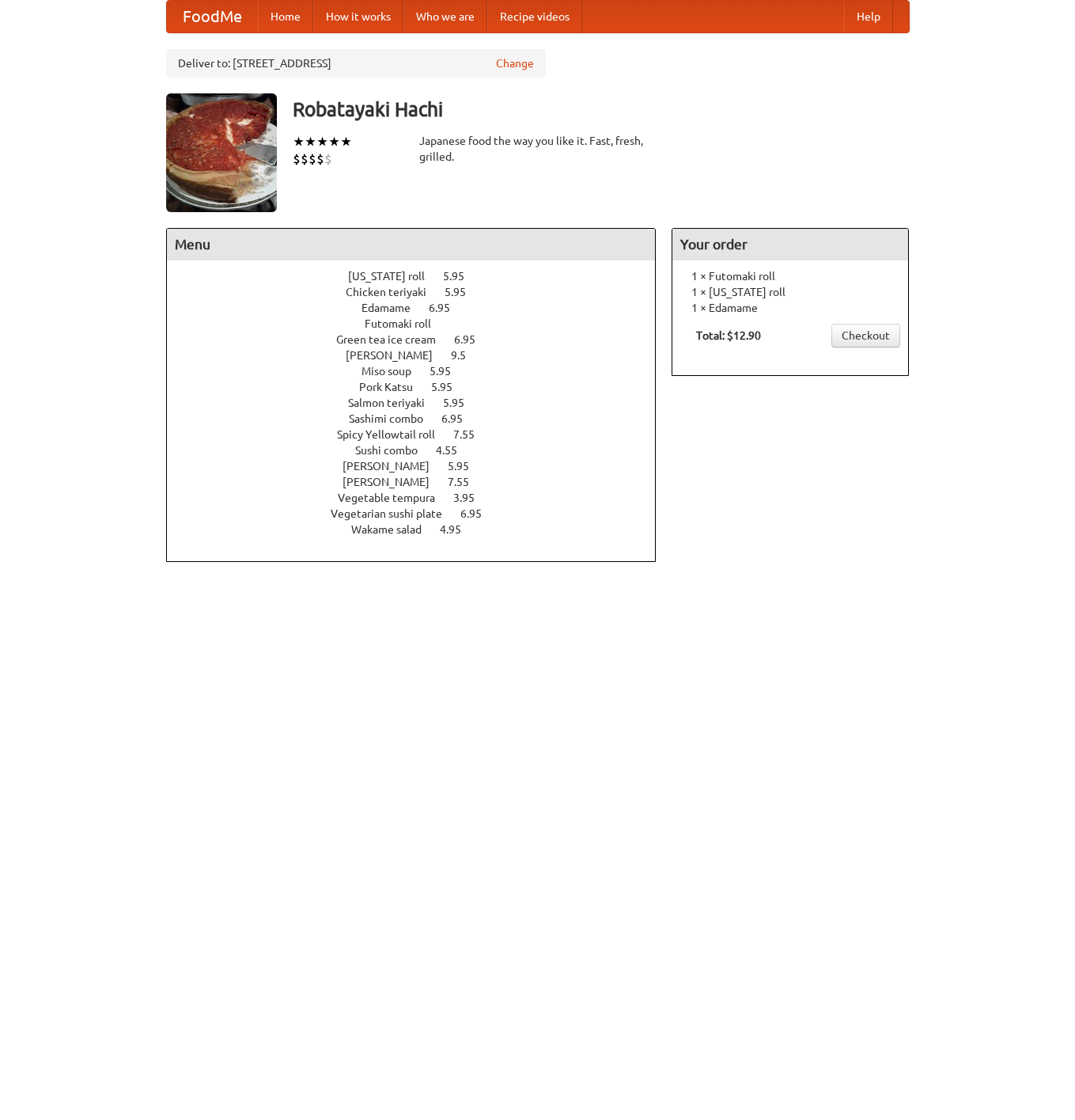 The image size is (1075, 1120). Describe the element at coordinates (729, 336) in the screenshot. I see `b: Total: $12.90` at that location.